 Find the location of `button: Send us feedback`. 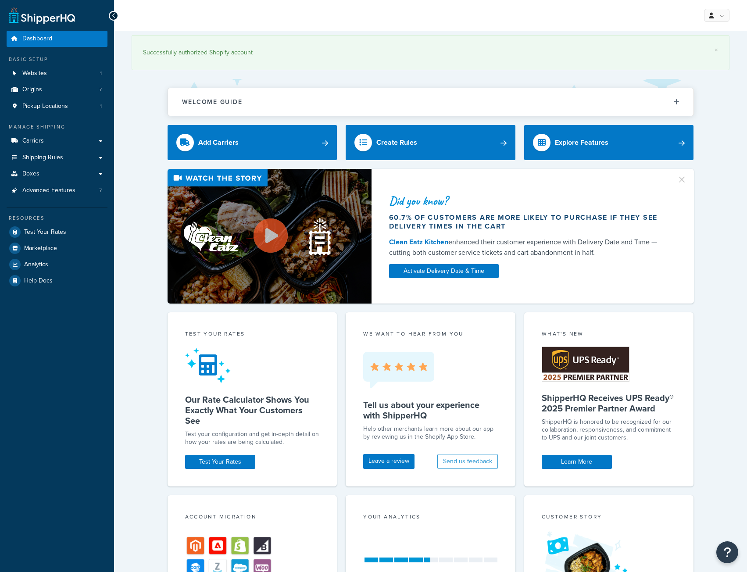

button: Send us feedback is located at coordinates (468, 461).